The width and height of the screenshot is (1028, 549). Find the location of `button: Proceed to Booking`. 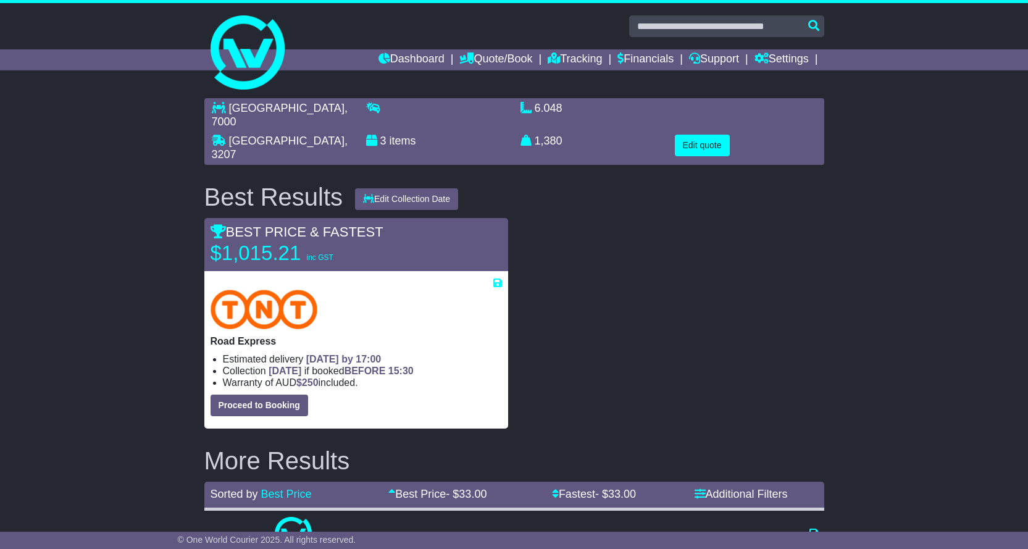

button: Proceed to Booking is located at coordinates (259, 405).